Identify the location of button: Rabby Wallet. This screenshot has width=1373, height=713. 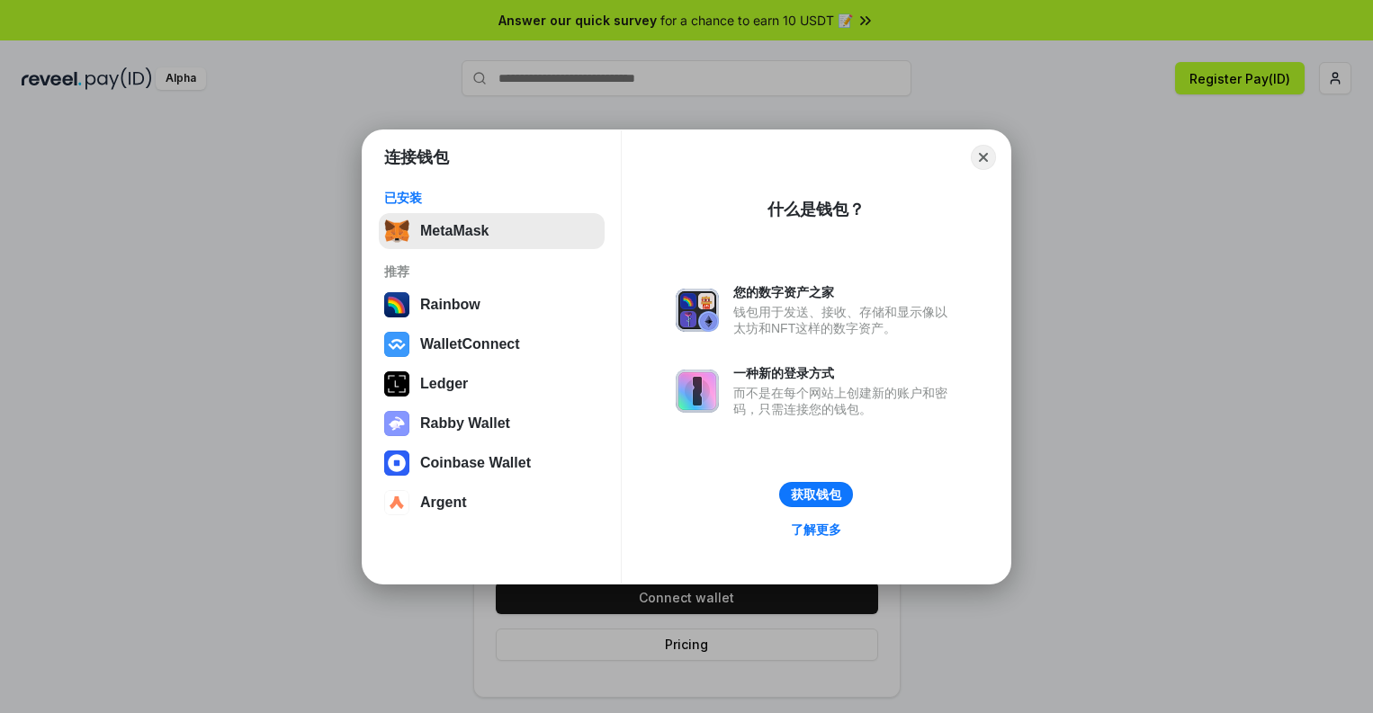
(491, 424).